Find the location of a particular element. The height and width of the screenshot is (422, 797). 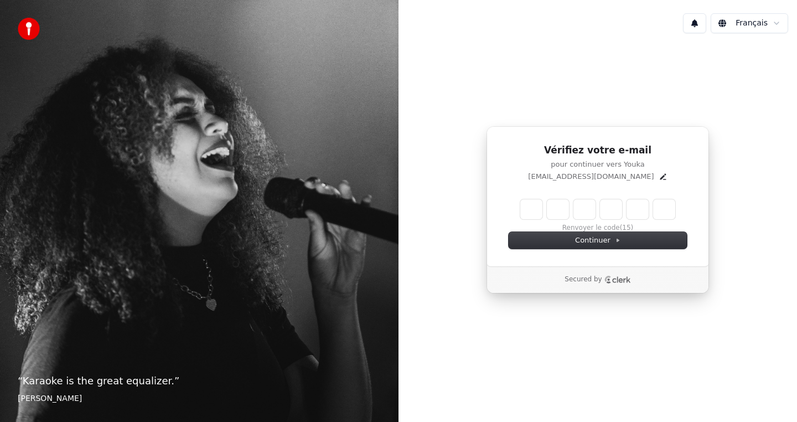

button: Continuer is located at coordinates (598, 240).